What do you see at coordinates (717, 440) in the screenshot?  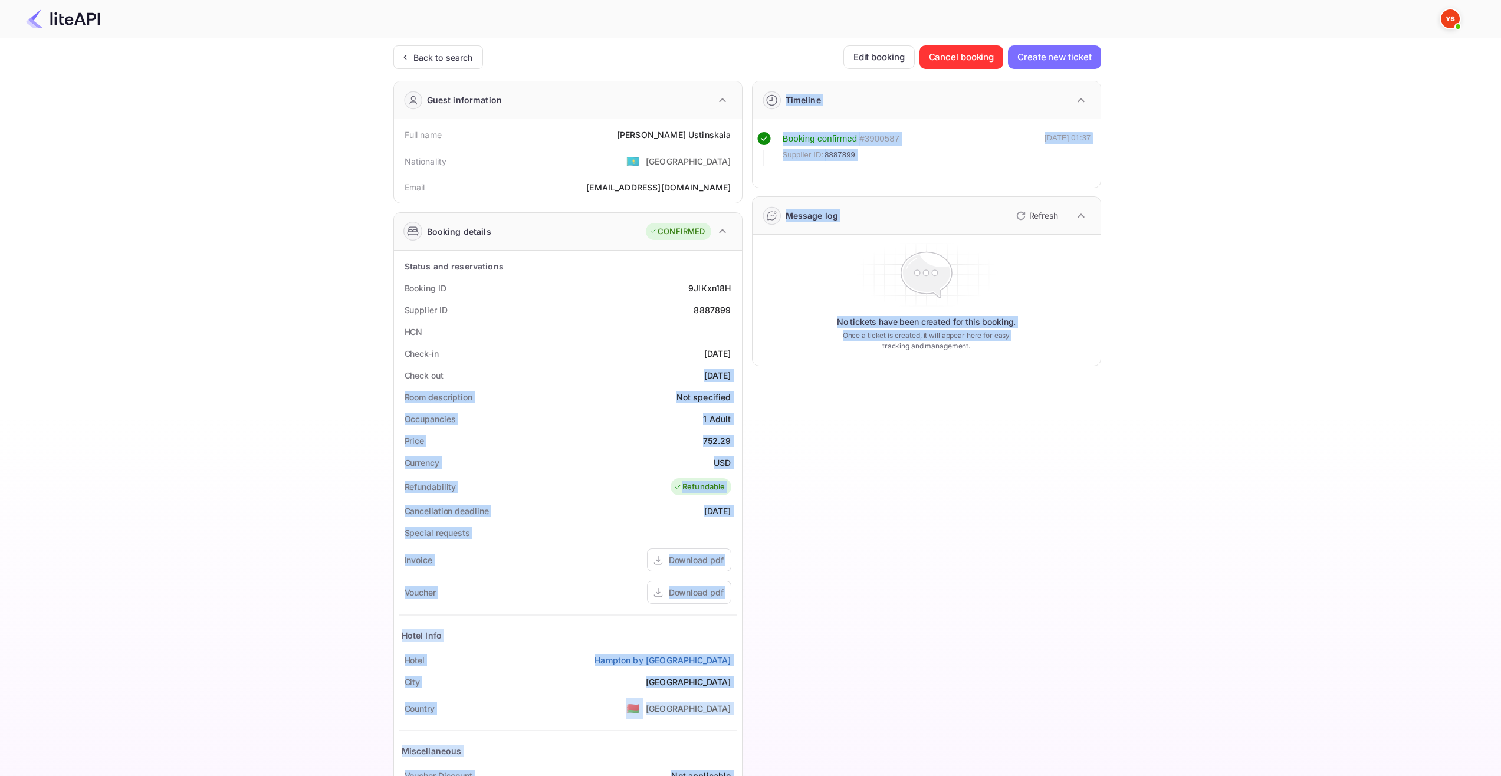 I see `div: 752.29` at bounding box center [717, 440].